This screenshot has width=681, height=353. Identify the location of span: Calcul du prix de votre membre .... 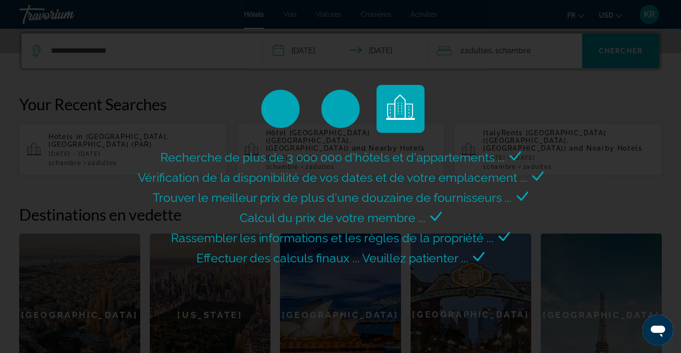
(332, 218).